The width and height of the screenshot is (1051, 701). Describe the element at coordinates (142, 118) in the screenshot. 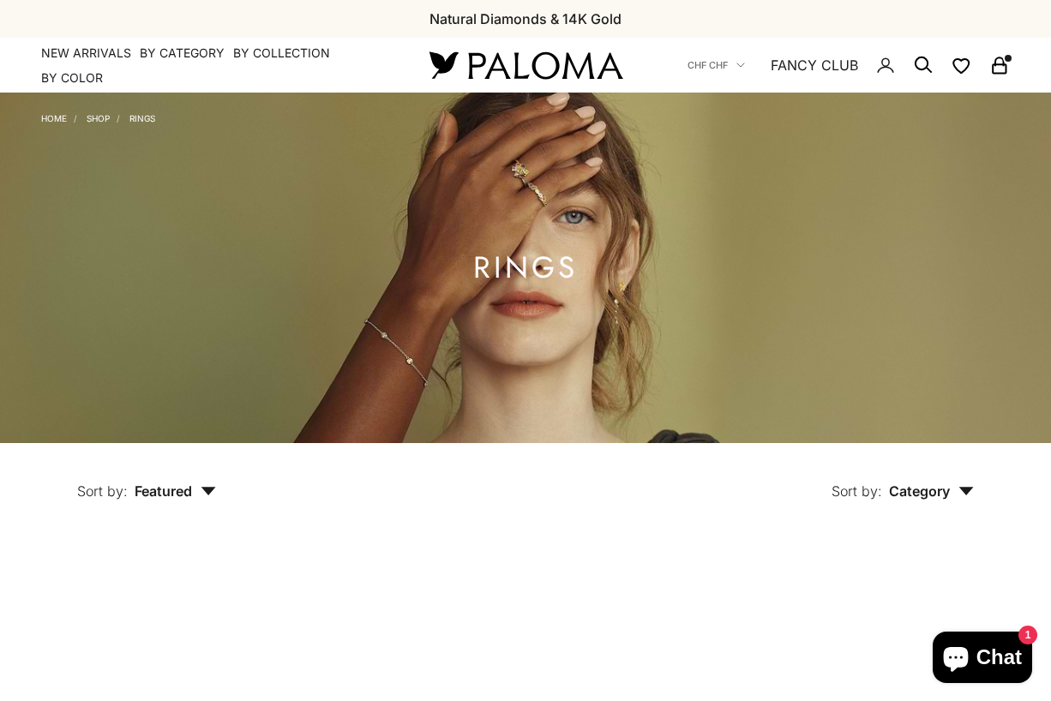

I see `a: Rings` at that location.